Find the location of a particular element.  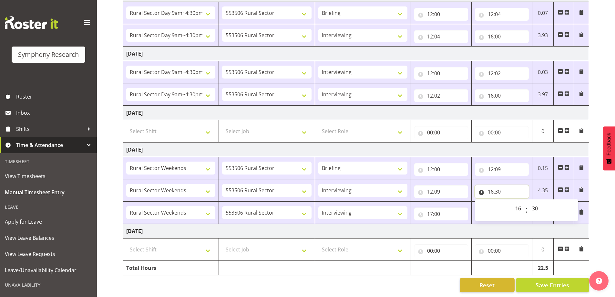

span: Reset is located at coordinates (487, 285).